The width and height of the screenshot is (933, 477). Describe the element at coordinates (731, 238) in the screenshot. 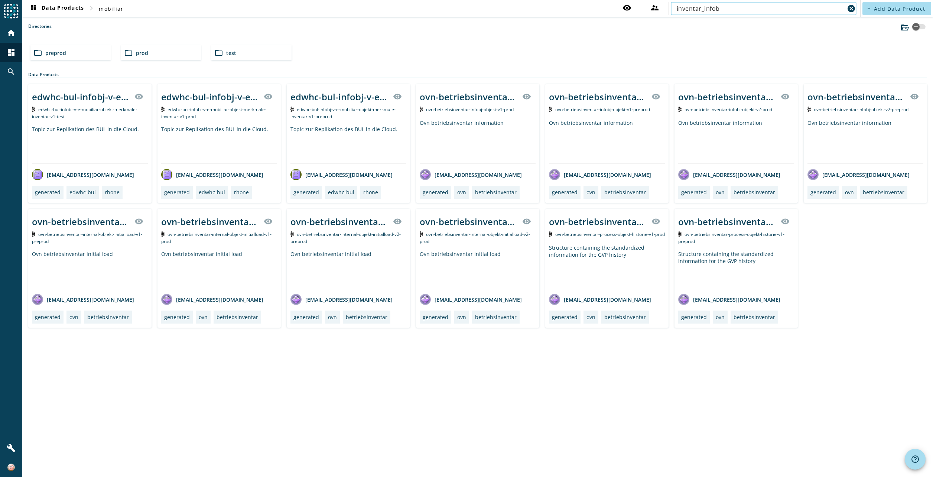

I see `span: Kafka Topic: ovn-betriebsinventar-process-objekt-historie-v1-preprod` at that location.